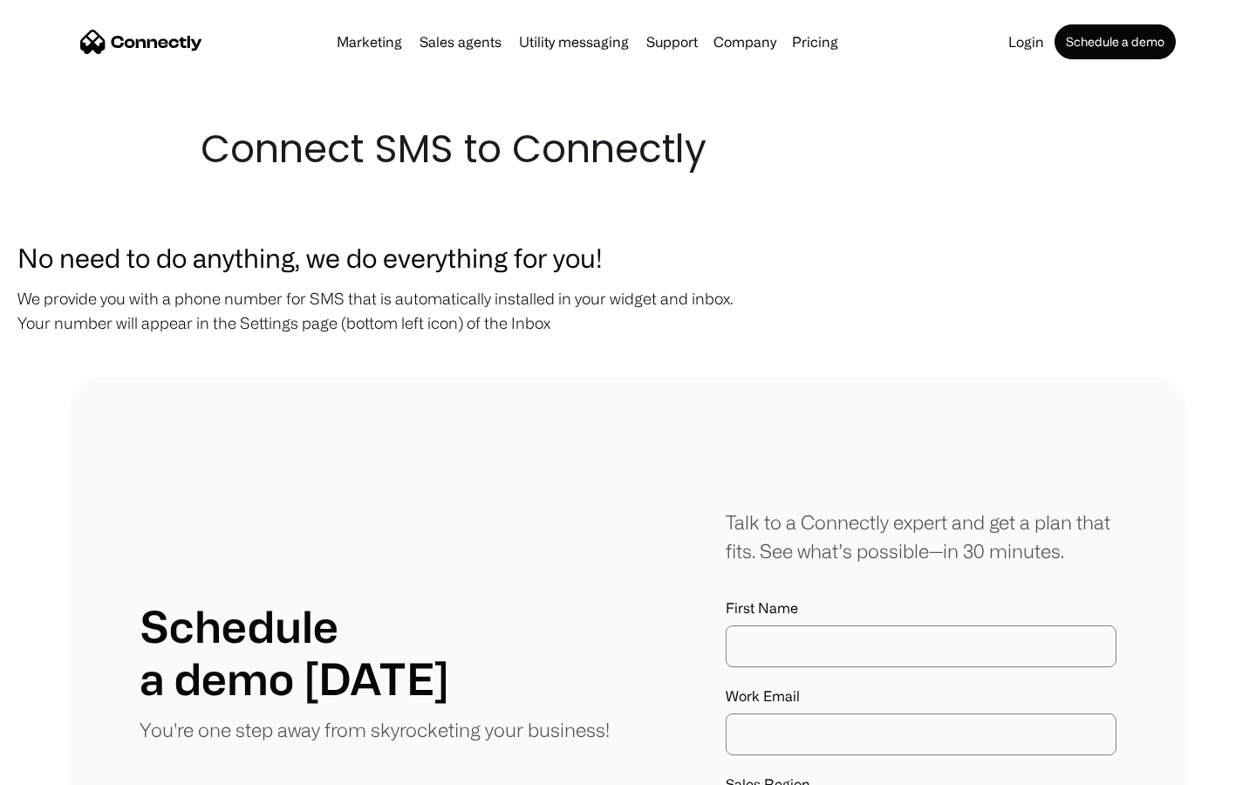 The width and height of the screenshot is (1256, 785). I want to click on ul: Language list, so click(70, 767).